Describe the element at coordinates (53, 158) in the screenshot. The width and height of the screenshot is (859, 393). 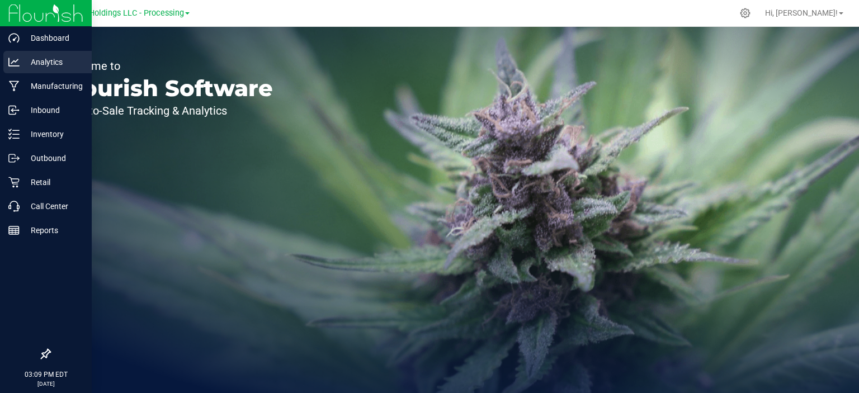
I see `p: Outbound` at that location.